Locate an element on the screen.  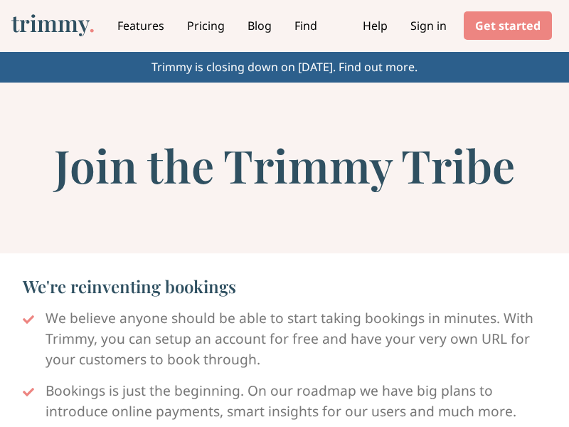
a: Features is located at coordinates (141, 26).